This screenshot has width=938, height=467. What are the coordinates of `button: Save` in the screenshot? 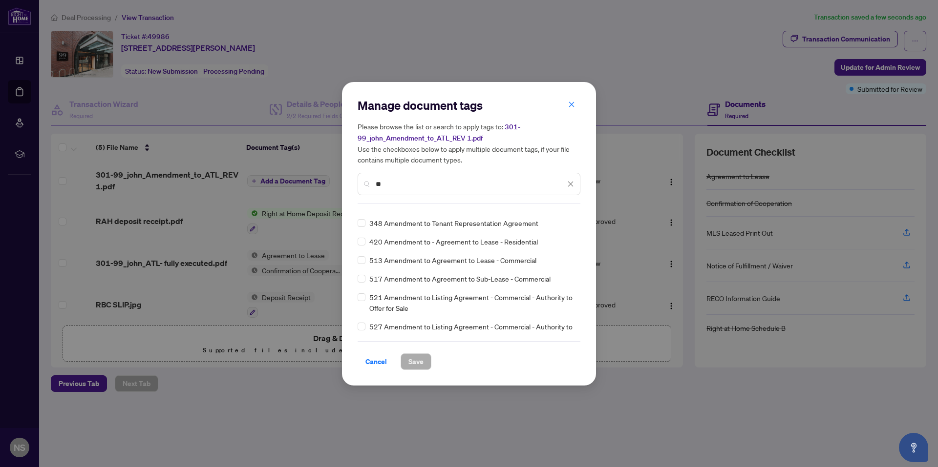 It's located at (416, 362).